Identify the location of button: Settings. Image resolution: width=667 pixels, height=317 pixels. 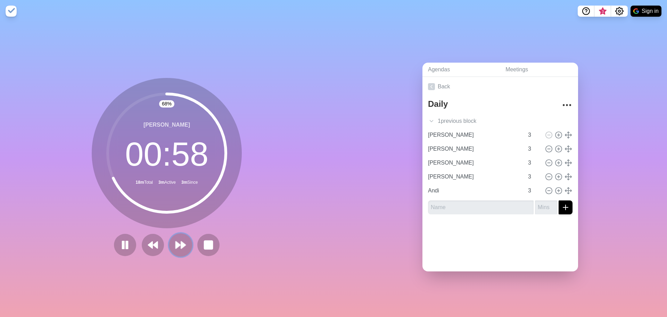
(620, 11).